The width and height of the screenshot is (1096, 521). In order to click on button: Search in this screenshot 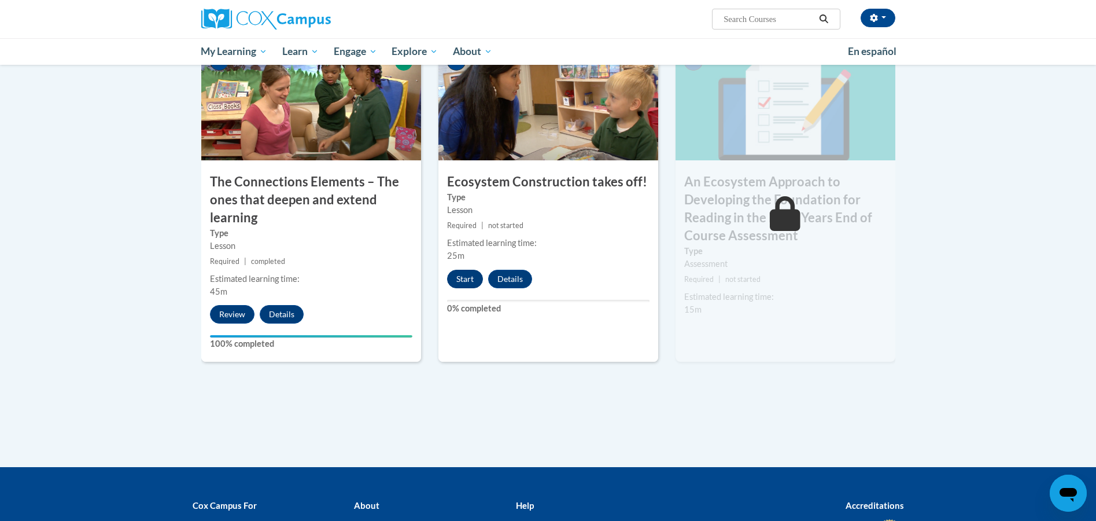, I will do `click(824, 19)`.